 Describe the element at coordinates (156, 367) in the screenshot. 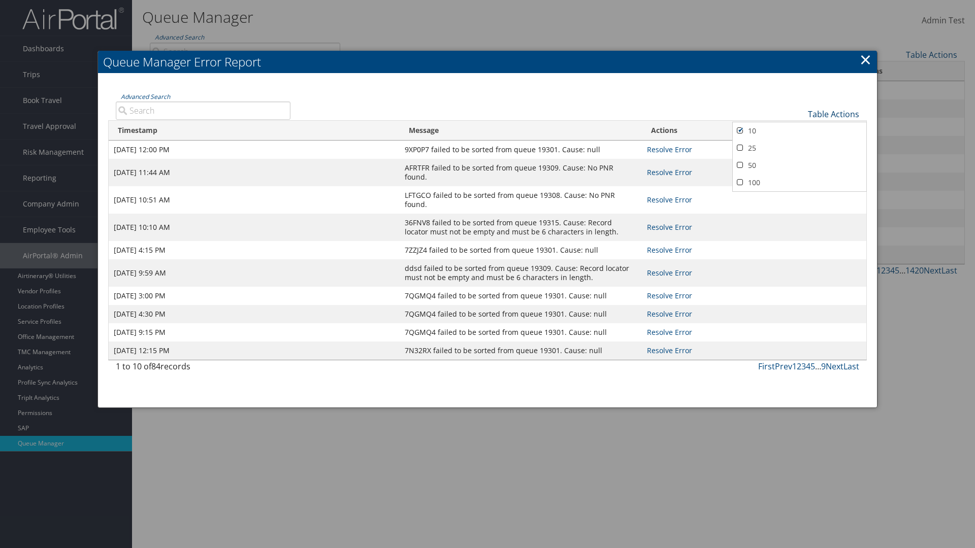

I see `span: 84` at that location.